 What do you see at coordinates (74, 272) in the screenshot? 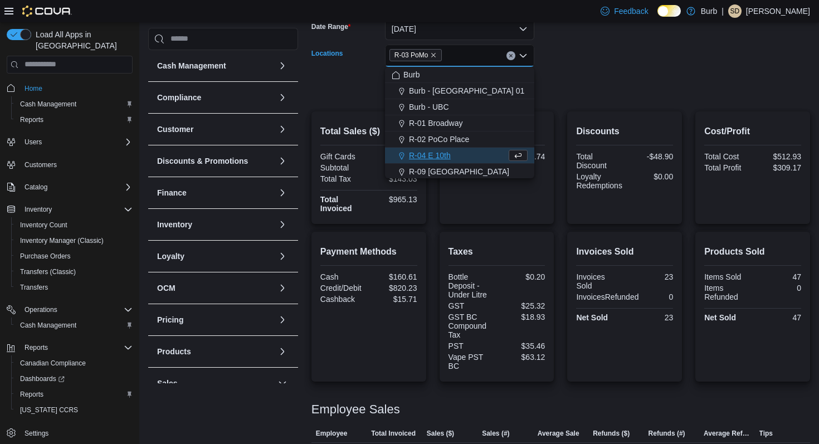
I see `span: Transfers (Classic)` at bounding box center [74, 272].